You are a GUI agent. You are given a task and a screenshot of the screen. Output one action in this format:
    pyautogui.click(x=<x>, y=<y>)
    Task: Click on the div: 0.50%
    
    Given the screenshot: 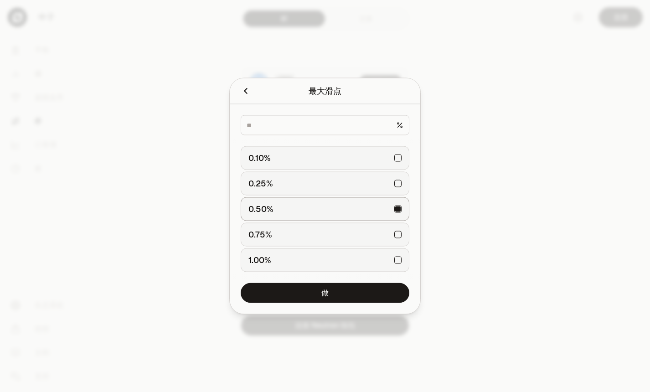 What is the action you would take?
    pyautogui.click(x=261, y=209)
    